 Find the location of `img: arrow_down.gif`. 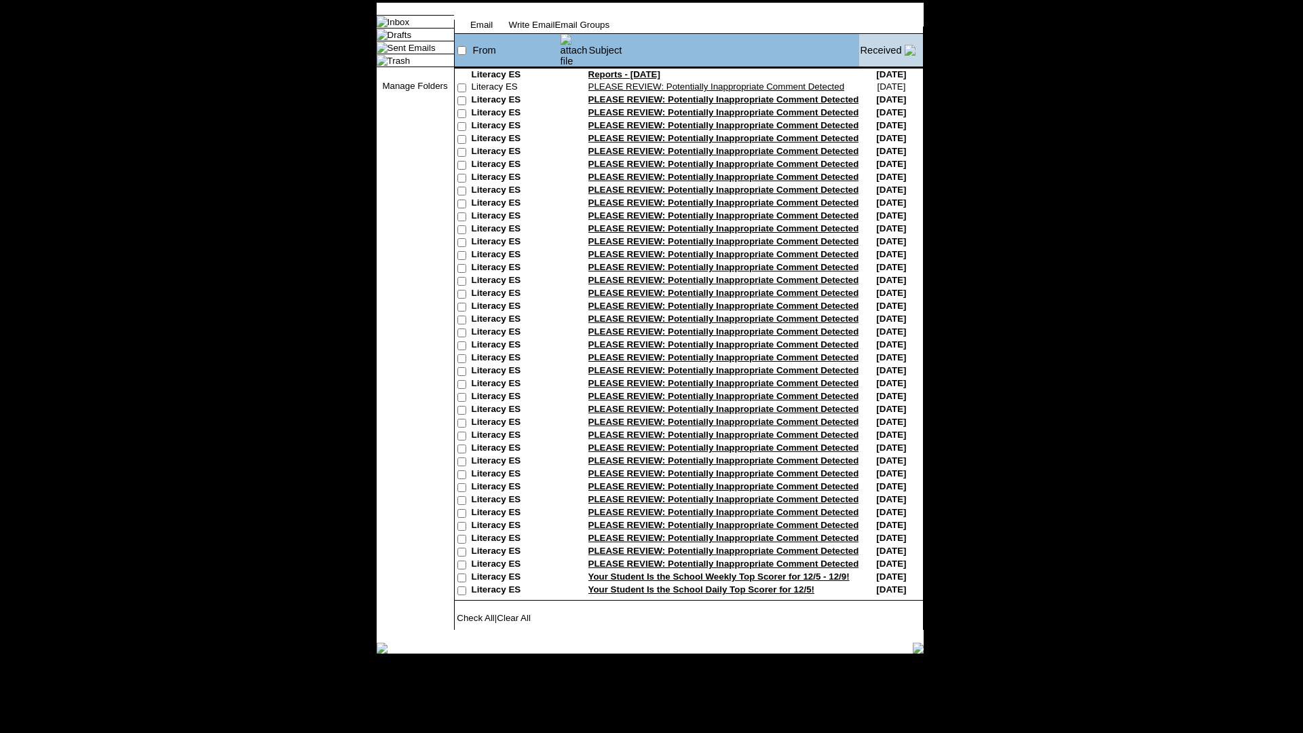

img: arrow_down.gif is located at coordinates (910, 50).